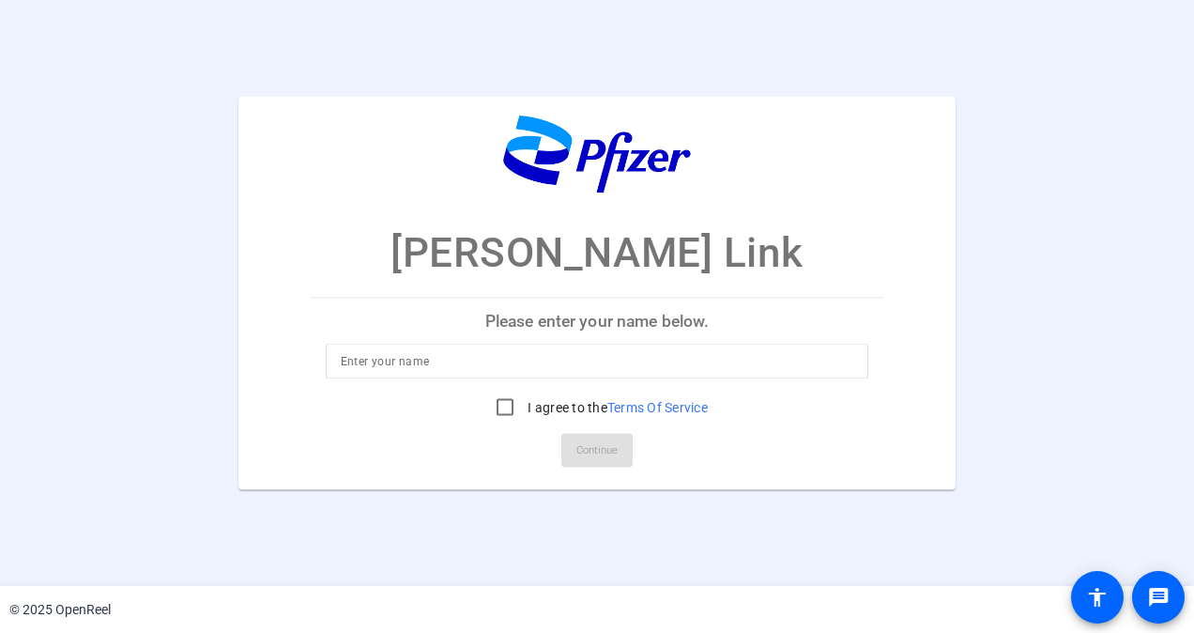  Describe the element at coordinates (597, 154) in the screenshot. I see `img: company-logo` at that location.